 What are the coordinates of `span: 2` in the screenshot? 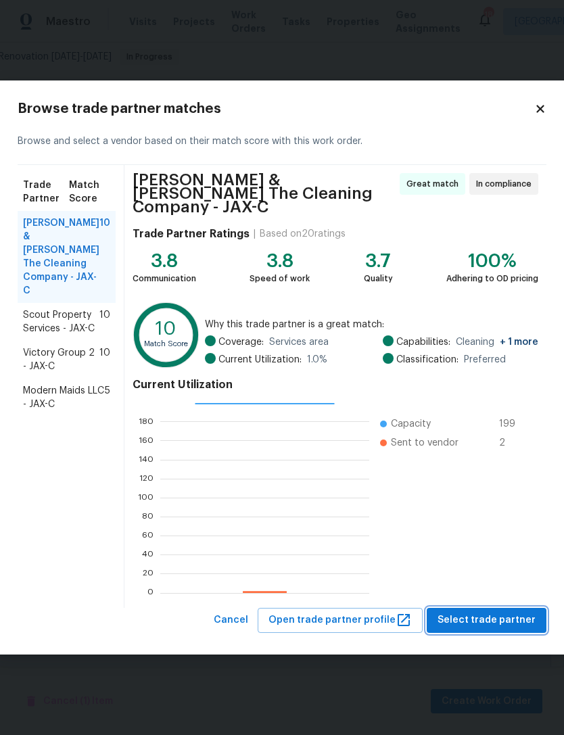 It's located at (510, 443).